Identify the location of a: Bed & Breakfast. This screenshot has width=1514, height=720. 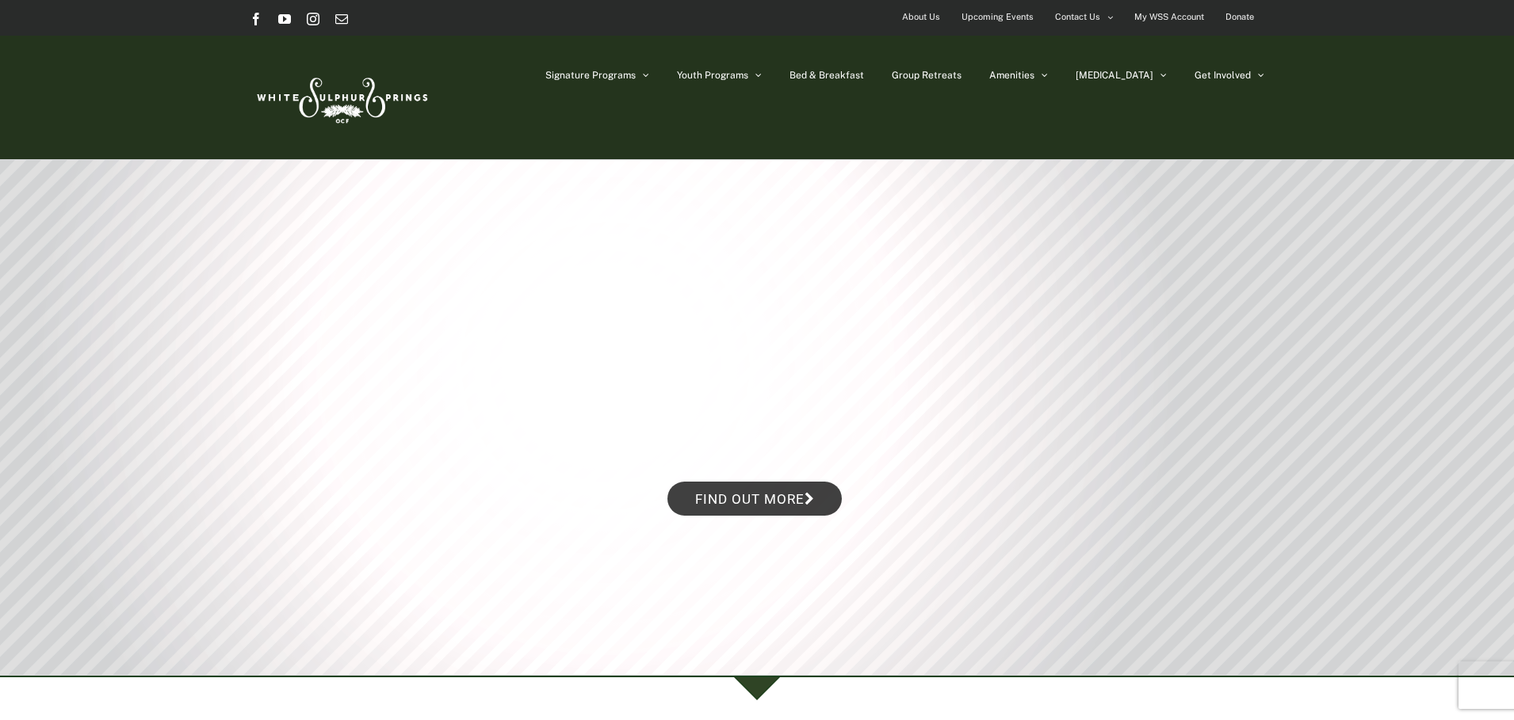
(827, 75).